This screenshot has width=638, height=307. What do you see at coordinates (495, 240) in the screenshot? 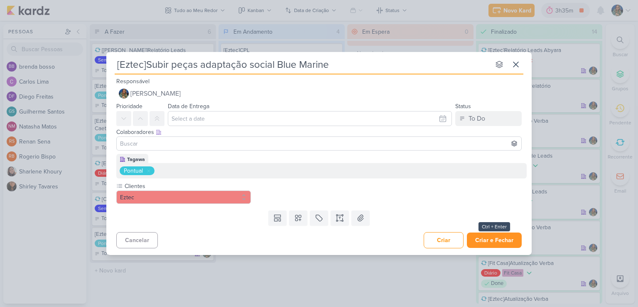
I see `button: Criar e Fechar` at bounding box center [495, 240].